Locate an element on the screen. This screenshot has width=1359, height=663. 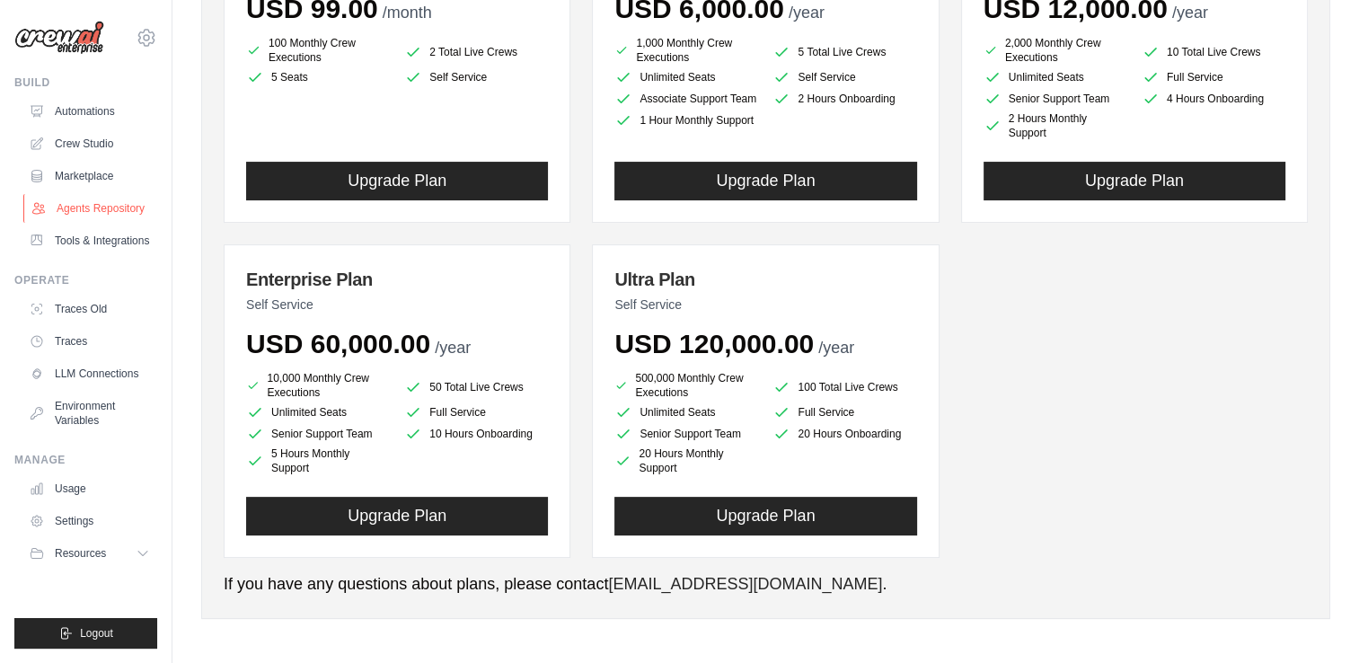
li: 10 Total Live Crews is located at coordinates (1213, 52).